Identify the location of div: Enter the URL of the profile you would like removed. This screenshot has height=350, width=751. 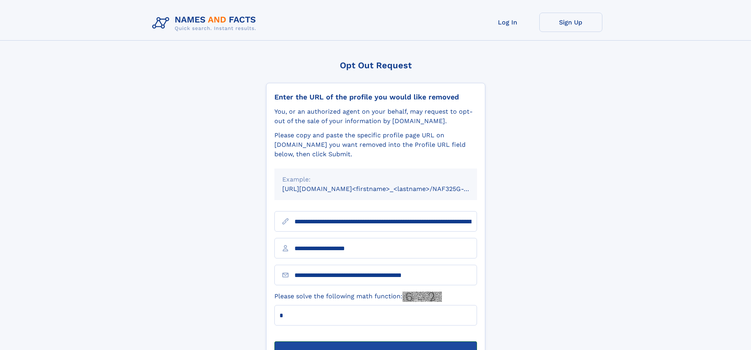
(376, 97).